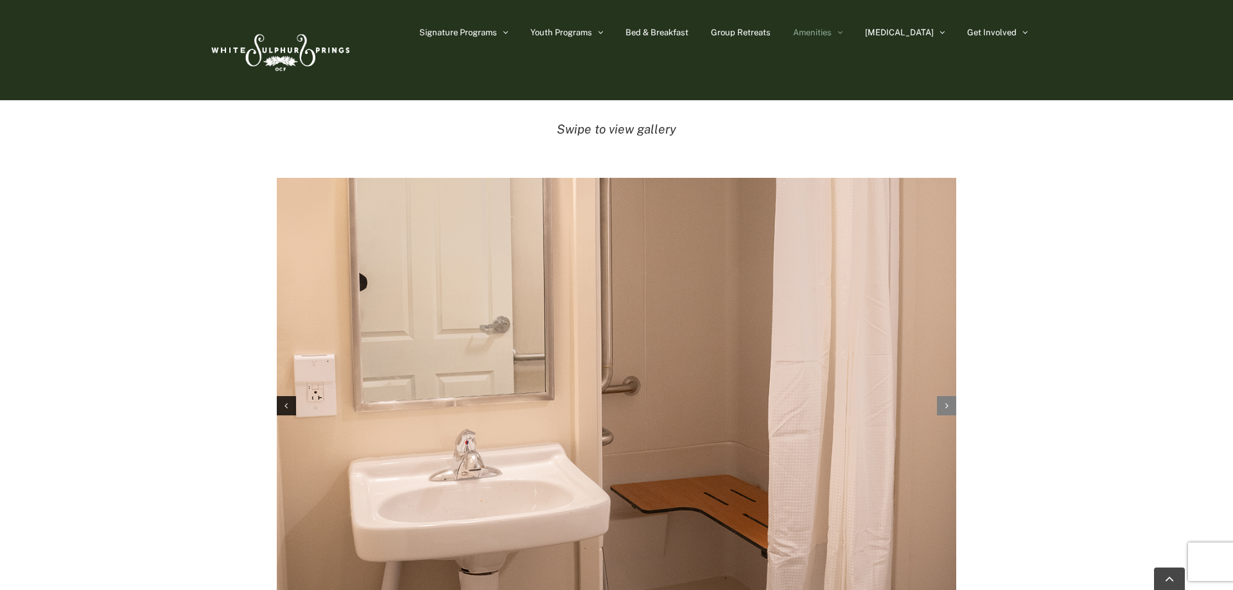 The height and width of the screenshot is (590, 1233). I want to click on img: White Sulphur Springs Logo, so click(279, 50).